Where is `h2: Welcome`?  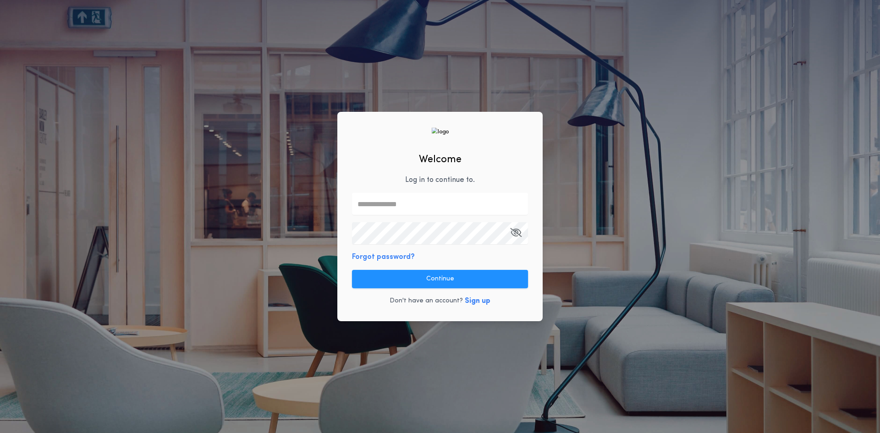
h2: Welcome is located at coordinates (440, 159).